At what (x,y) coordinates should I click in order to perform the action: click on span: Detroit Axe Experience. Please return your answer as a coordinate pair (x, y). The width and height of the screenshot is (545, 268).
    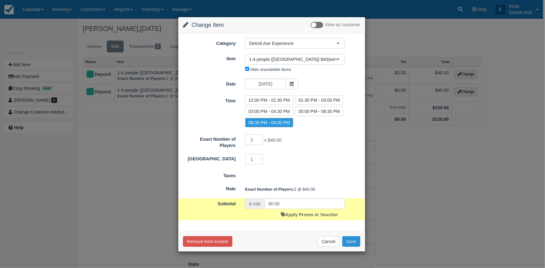
    Looking at the image, I should click on (293, 43).